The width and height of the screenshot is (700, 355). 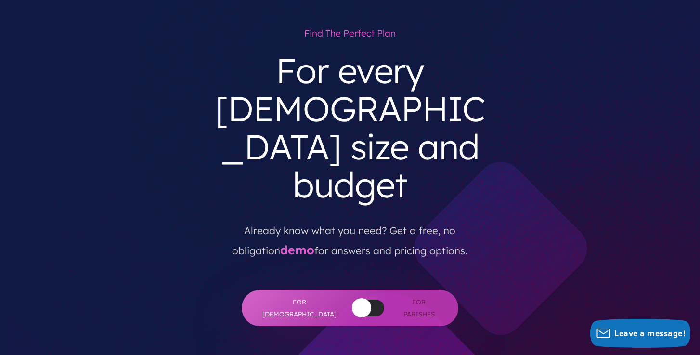 I want to click on span: For Parishes, so click(x=419, y=308).